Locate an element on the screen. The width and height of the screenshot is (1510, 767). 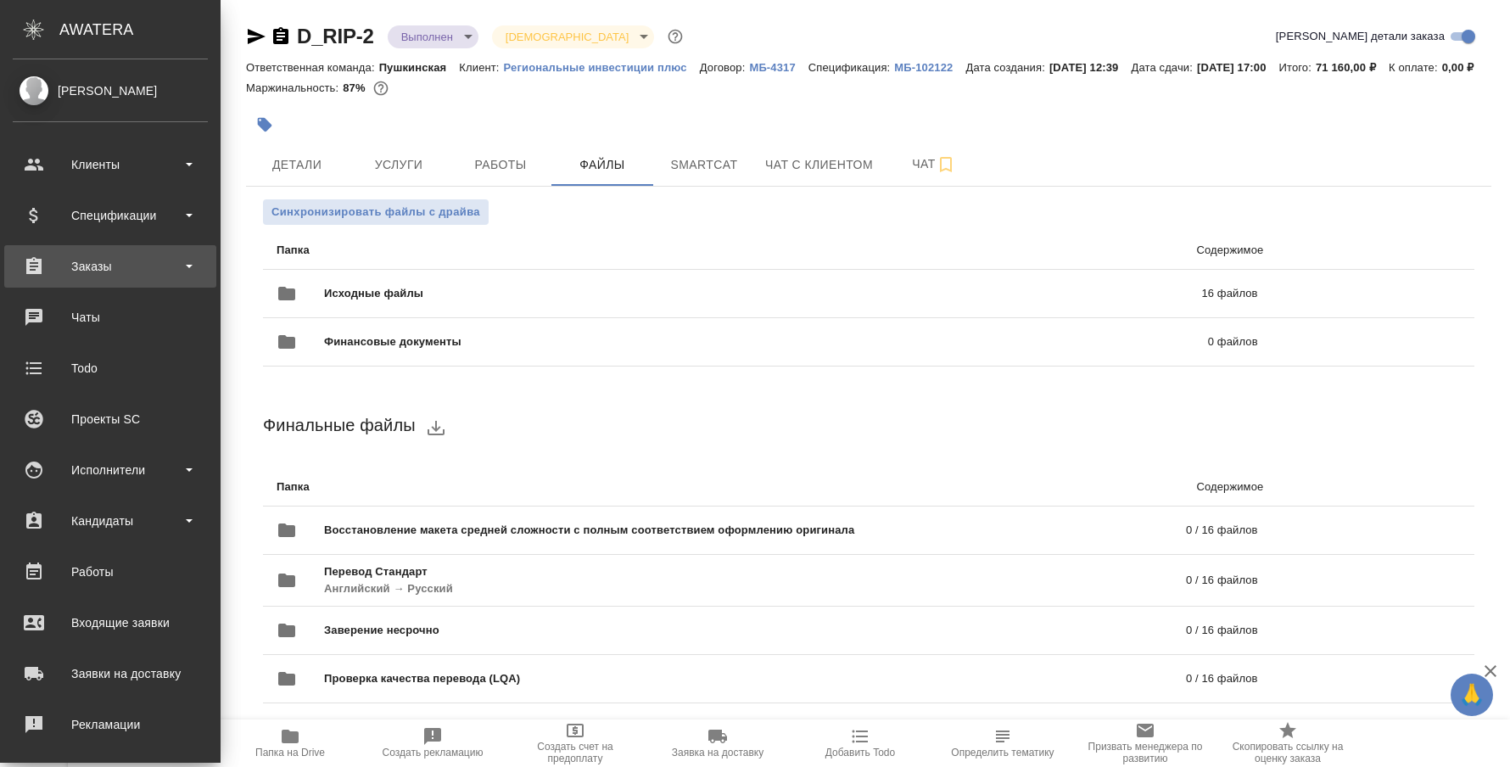
span: Заявка на доставку is located at coordinates (718, 752).